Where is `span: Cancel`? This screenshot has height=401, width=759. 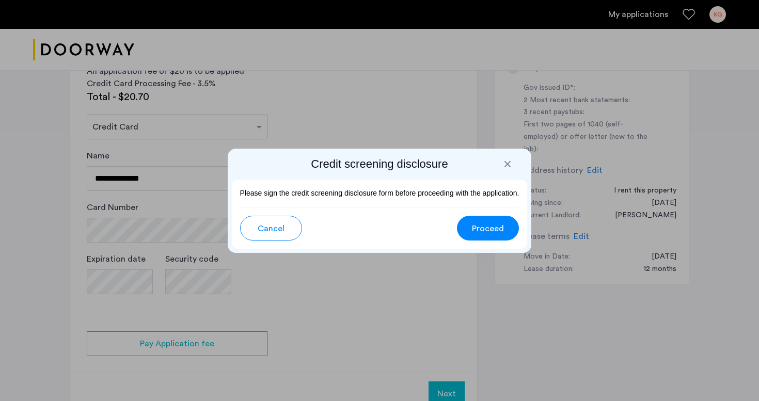 span: Cancel is located at coordinates (271, 229).